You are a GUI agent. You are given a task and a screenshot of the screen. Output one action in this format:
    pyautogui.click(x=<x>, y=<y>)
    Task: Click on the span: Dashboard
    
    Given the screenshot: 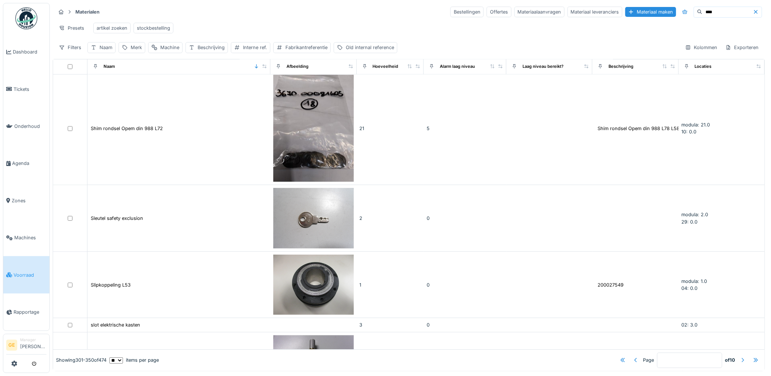 What is the action you would take?
    pyautogui.click(x=30, y=52)
    